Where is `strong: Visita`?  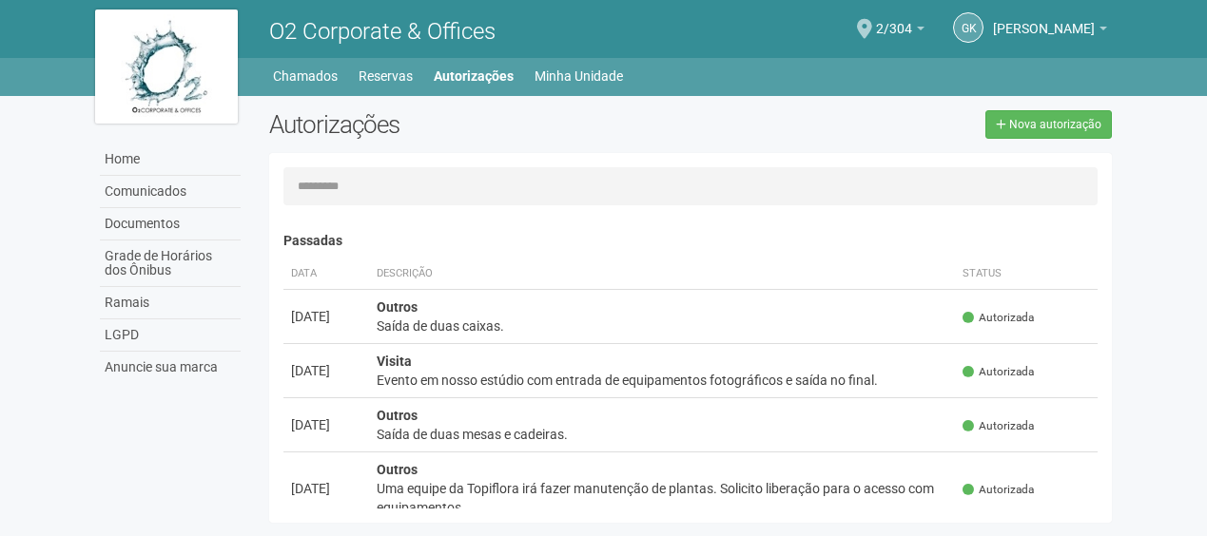 strong: Visita is located at coordinates (394, 361).